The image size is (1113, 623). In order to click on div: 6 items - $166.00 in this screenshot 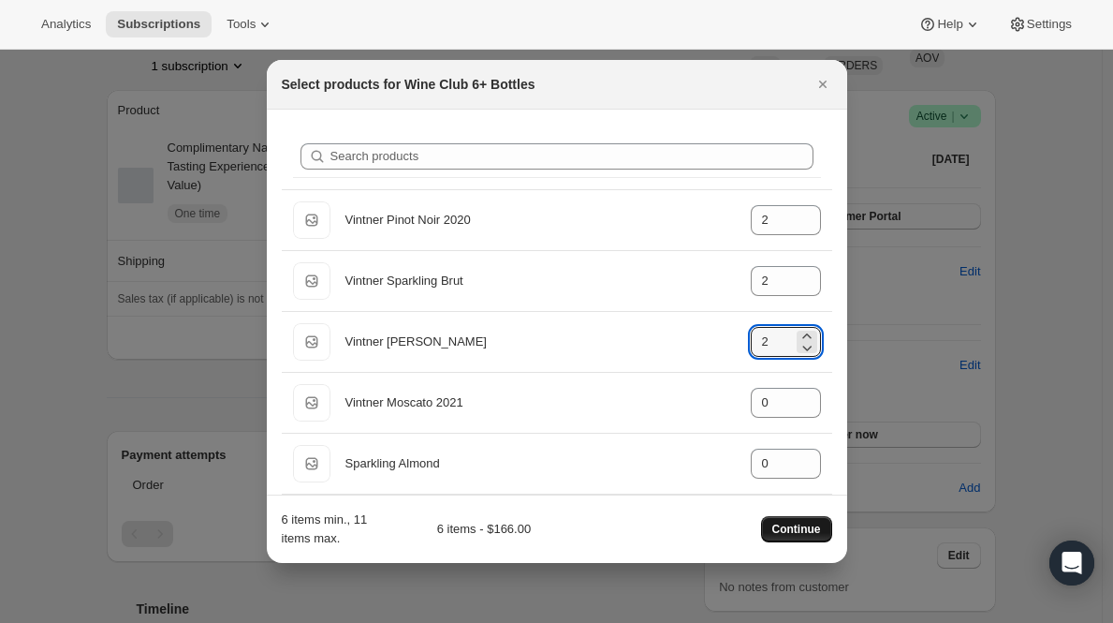, I will do `click(455, 529)`.